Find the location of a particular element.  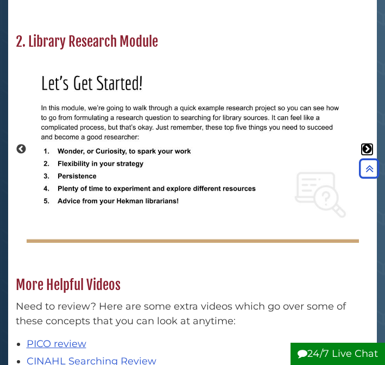

button: Next is located at coordinates (367, 149).